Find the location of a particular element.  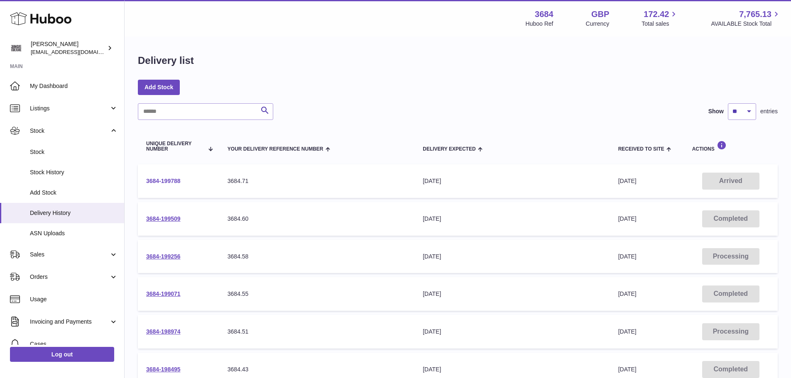

div: 3684.71 is located at coordinates (317, 181).